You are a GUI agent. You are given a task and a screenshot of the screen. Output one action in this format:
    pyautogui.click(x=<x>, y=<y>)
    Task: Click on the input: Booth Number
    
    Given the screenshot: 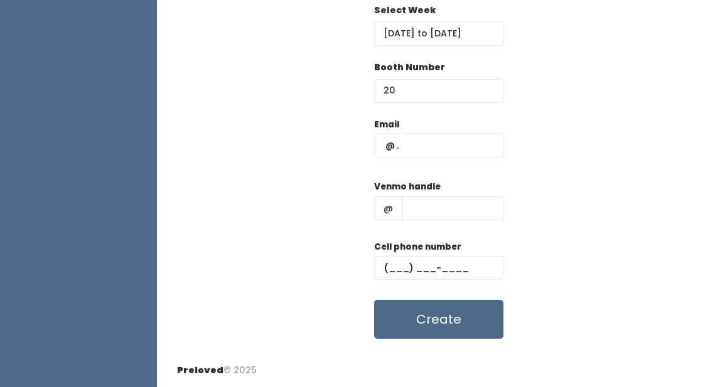 What is the action you would take?
    pyautogui.click(x=439, y=91)
    